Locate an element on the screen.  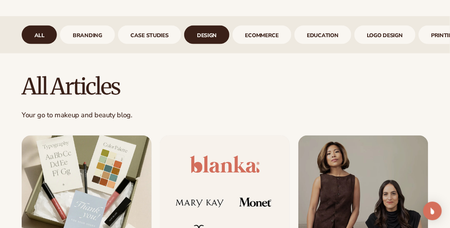
div: Open Intercom Messenger is located at coordinates (433, 211).